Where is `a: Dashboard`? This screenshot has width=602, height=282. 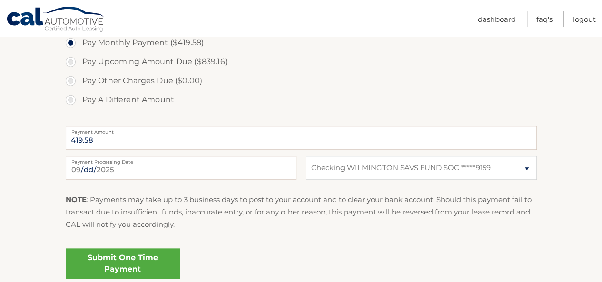
a: Dashboard is located at coordinates (497, 19).